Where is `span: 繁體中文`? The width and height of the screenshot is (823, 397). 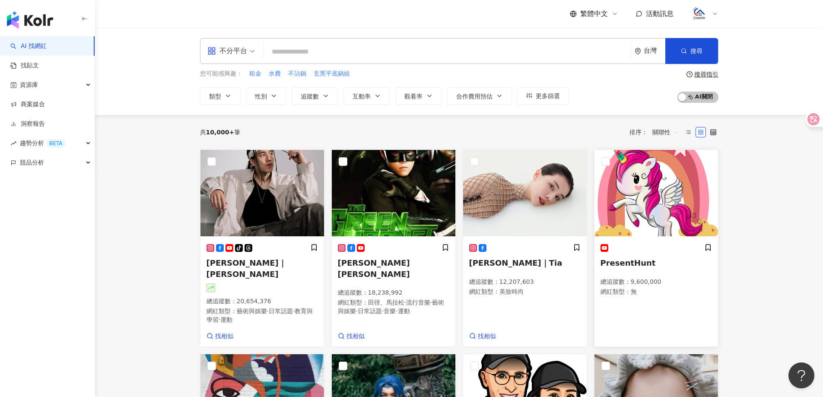 span: 繁體中文 is located at coordinates (594, 14).